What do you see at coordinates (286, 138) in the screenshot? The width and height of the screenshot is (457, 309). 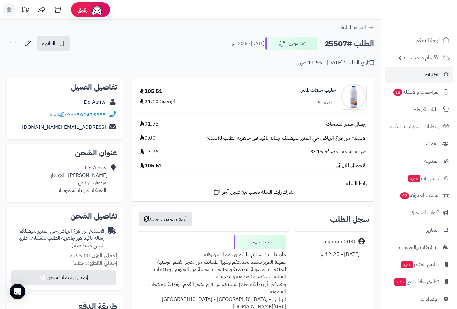 I see `span: الاستلام من فرع الرياض حي الغدير سيصلكم رسالة تاكيد فور جاهزية الطلب للاستلام` at bounding box center [286, 138].